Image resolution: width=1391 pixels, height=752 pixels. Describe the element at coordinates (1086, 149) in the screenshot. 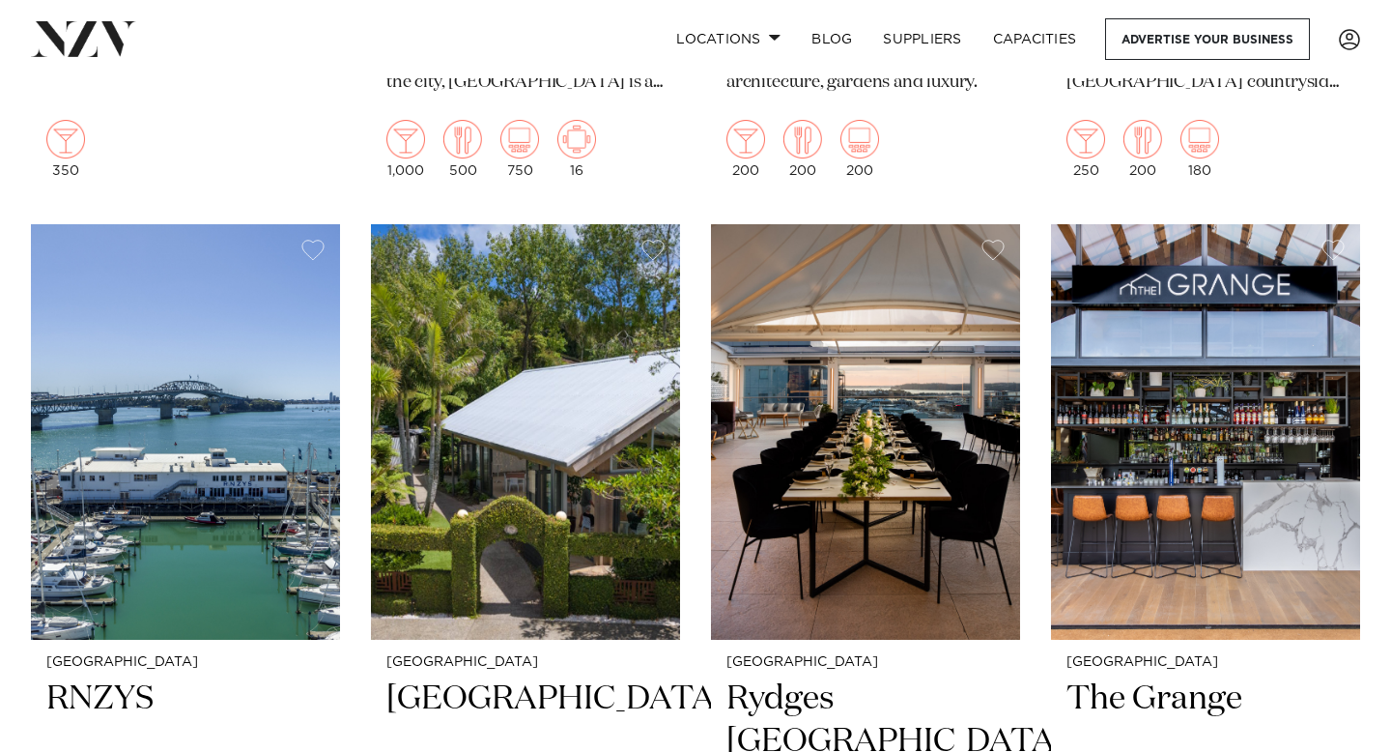

I see `div: 250` at that location.